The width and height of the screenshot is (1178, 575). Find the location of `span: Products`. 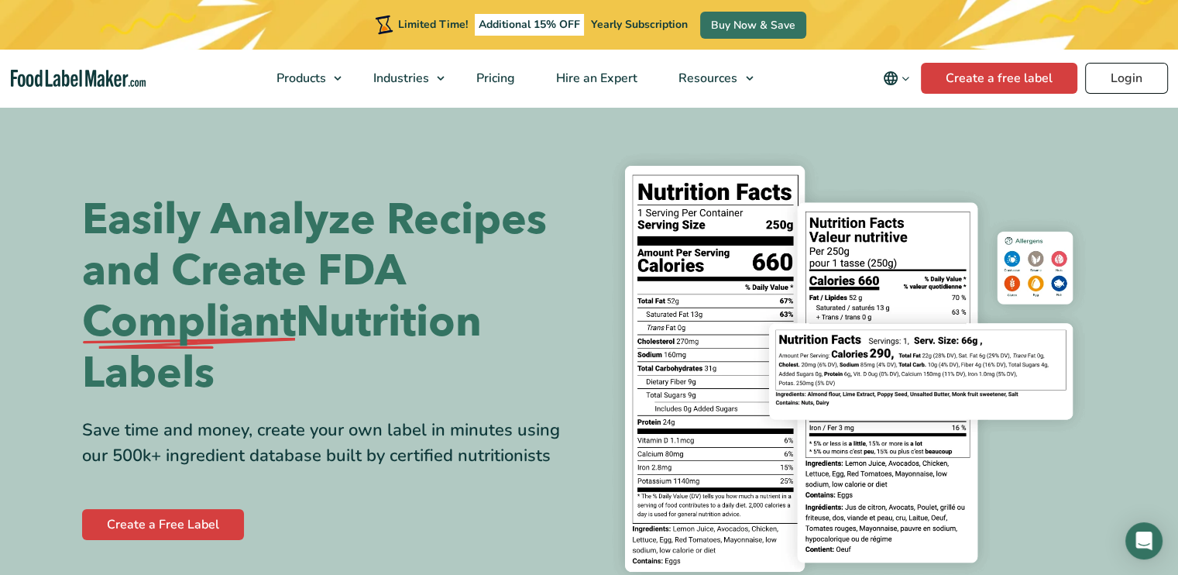

span: Products is located at coordinates (300, 78).